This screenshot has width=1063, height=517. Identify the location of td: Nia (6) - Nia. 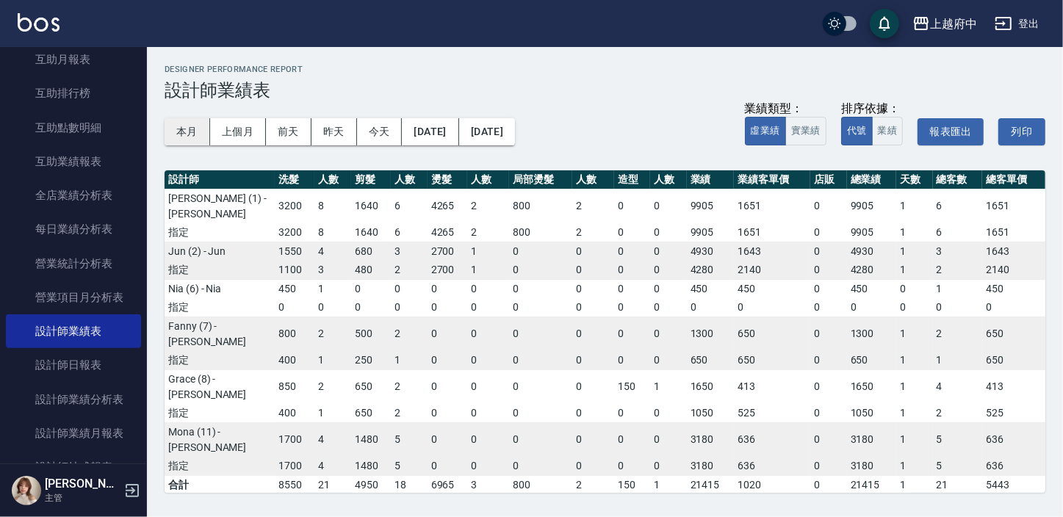
(220, 289).